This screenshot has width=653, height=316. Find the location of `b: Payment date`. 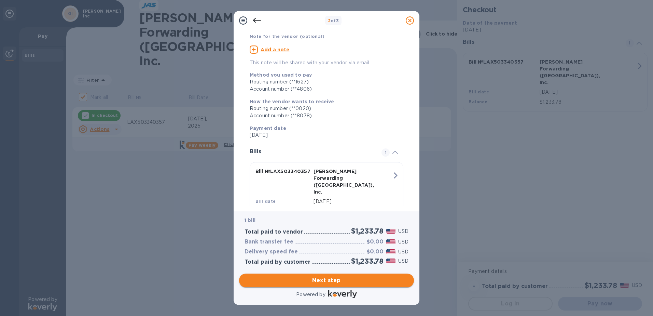

b: Payment date is located at coordinates (268, 128).